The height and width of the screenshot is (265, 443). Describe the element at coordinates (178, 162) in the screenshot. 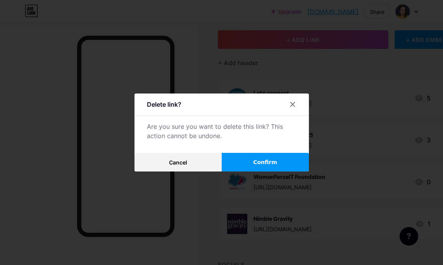

I see `button: Cancel` at that location.